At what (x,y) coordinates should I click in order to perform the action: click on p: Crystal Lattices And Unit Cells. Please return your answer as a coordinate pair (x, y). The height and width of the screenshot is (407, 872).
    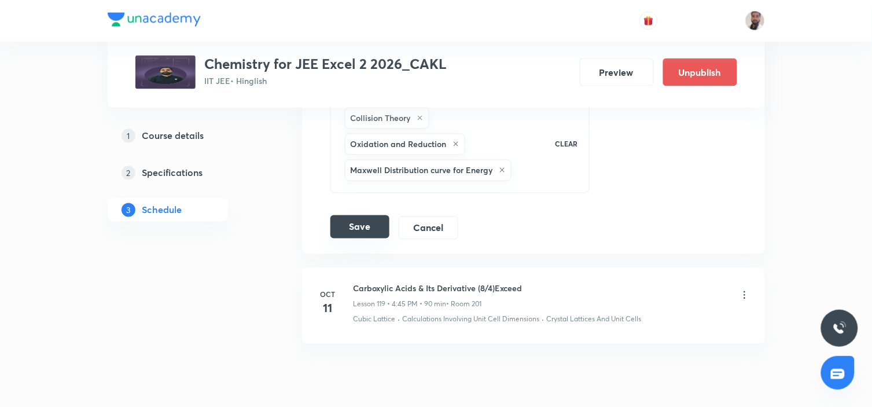
    Looking at the image, I should click on (594, 319).